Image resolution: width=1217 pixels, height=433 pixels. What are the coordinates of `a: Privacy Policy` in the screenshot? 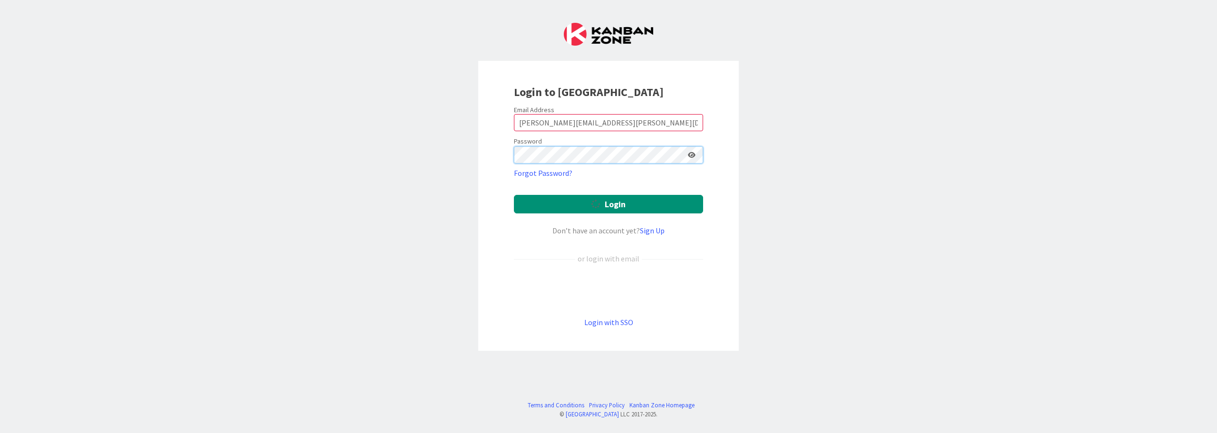 It's located at (606, 405).